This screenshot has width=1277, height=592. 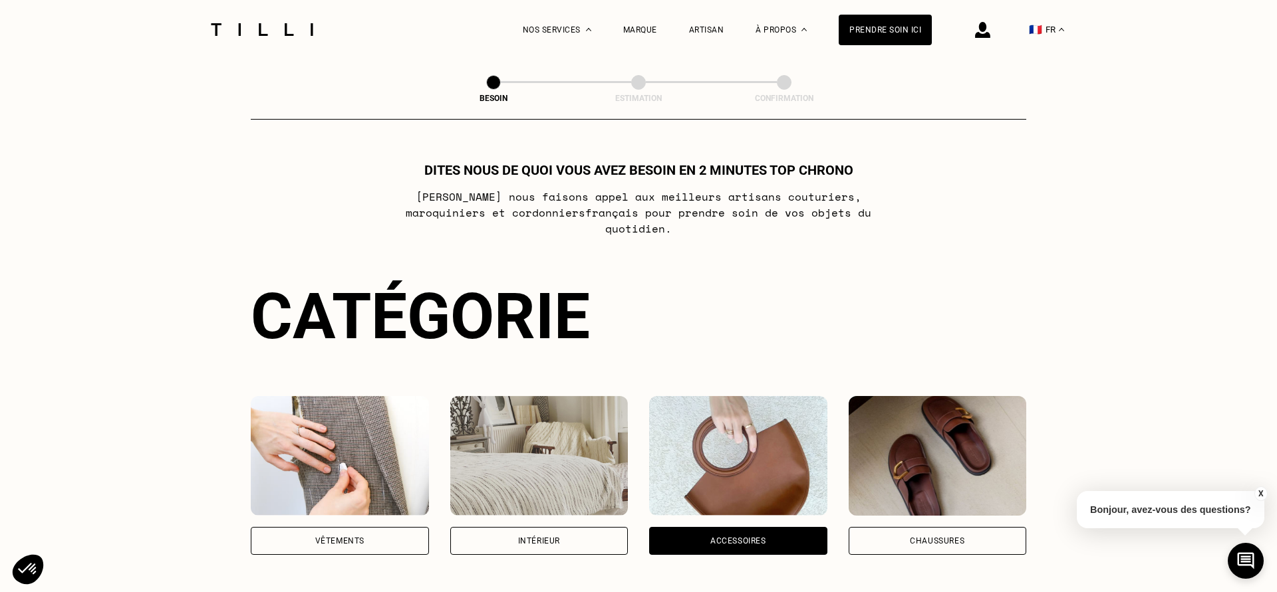 I want to click on div: Marque, so click(x=640, y=30).